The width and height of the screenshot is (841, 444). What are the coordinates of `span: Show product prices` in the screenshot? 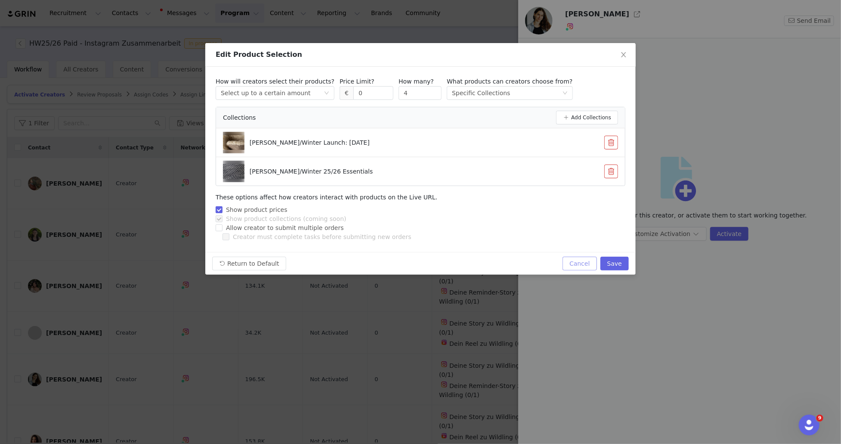 It's located at (256, 210).